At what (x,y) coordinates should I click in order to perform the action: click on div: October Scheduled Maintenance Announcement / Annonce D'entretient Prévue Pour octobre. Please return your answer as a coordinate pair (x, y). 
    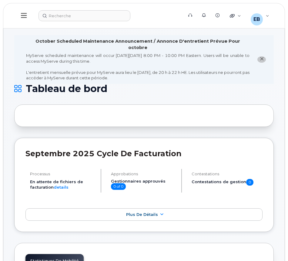
    Looking at the image, I should click on (137, 45).